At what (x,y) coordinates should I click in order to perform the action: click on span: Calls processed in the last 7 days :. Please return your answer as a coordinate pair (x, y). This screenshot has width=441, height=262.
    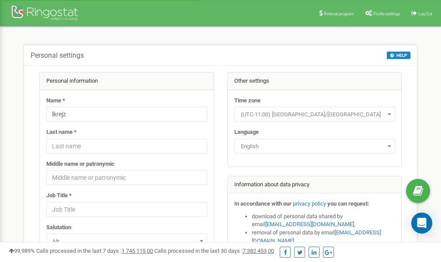
    Looking at the image, I should click on (95, 251).